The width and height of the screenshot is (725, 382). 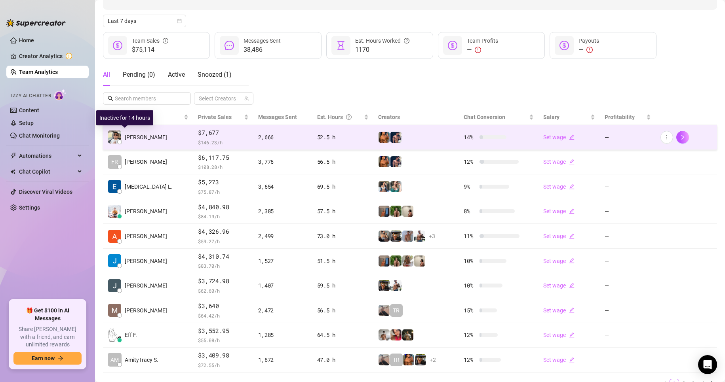 I want to click on div: 57.5 h, so click(x=343, y=211).